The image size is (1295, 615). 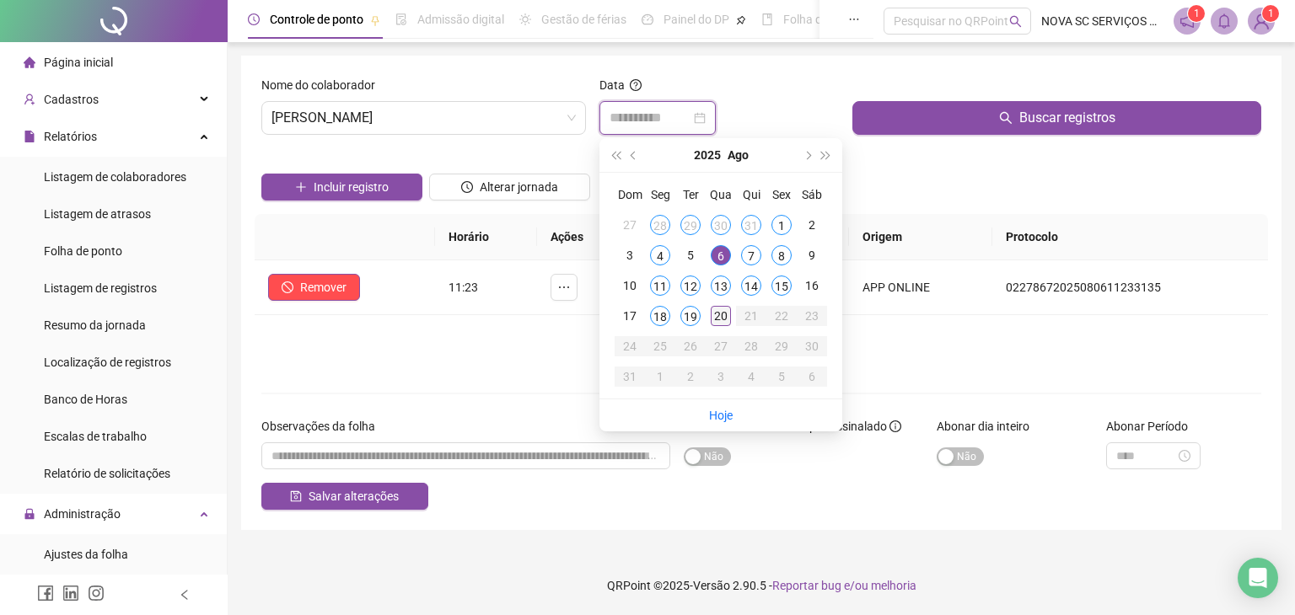 I want to click on button: Incluir registro, so click(x=341, y=187).